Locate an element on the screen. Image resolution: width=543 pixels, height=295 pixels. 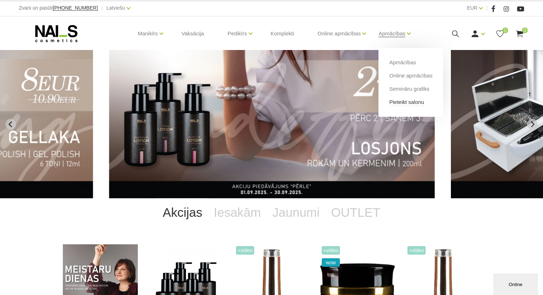
button: Previous slide is located at coordinates (11, 124).